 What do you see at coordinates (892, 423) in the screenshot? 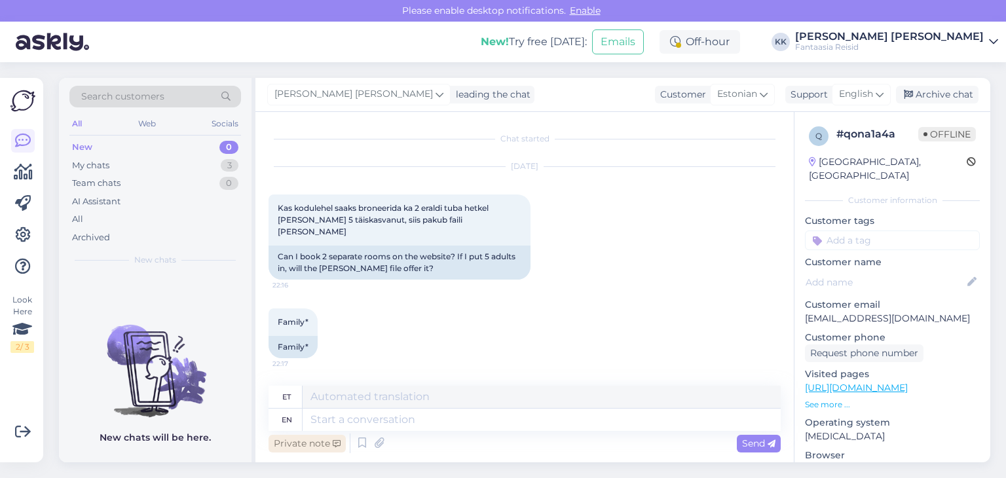
I see `p: Operating system` at bounding box center [892, 423].